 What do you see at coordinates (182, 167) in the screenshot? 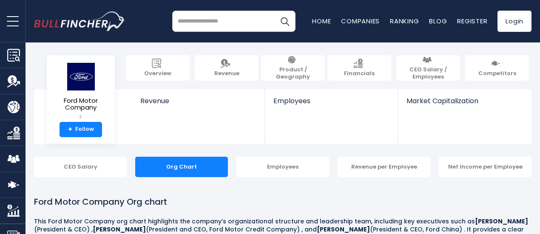
I see `div: Org Chart` at bounding box center [182, 167].